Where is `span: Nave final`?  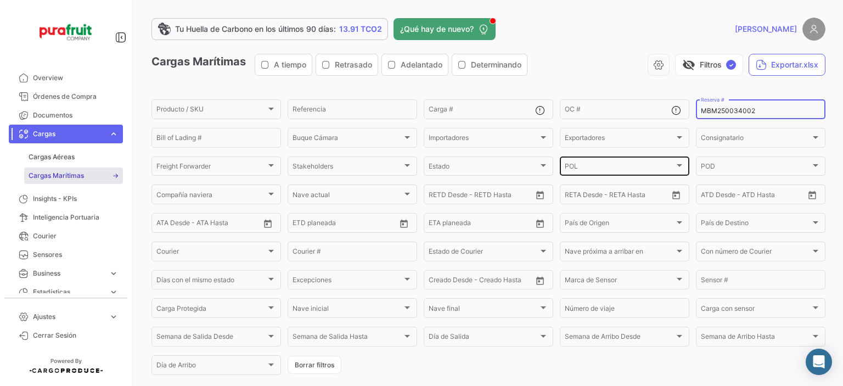
span: Nave final is located at coordinates (484, 310).